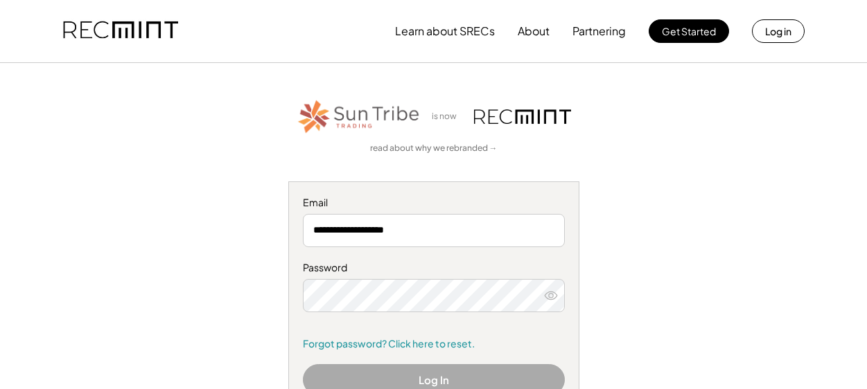 This screenshot has width=867, height=389. Describe the element at coordinates (778, 31) in the screenshot. I see `button: Log in` at that location.